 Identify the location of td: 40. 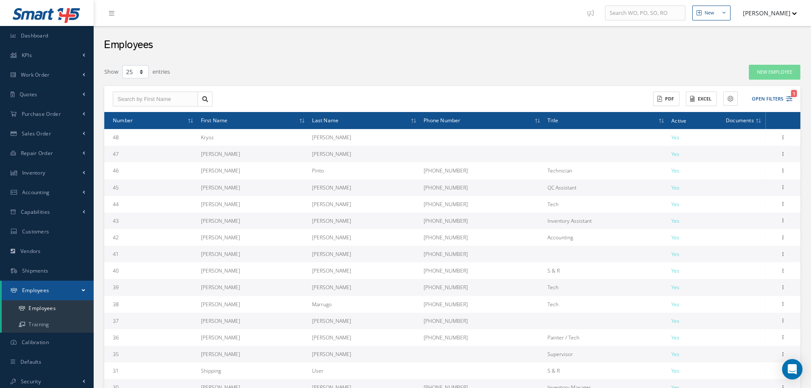
(151, 270).